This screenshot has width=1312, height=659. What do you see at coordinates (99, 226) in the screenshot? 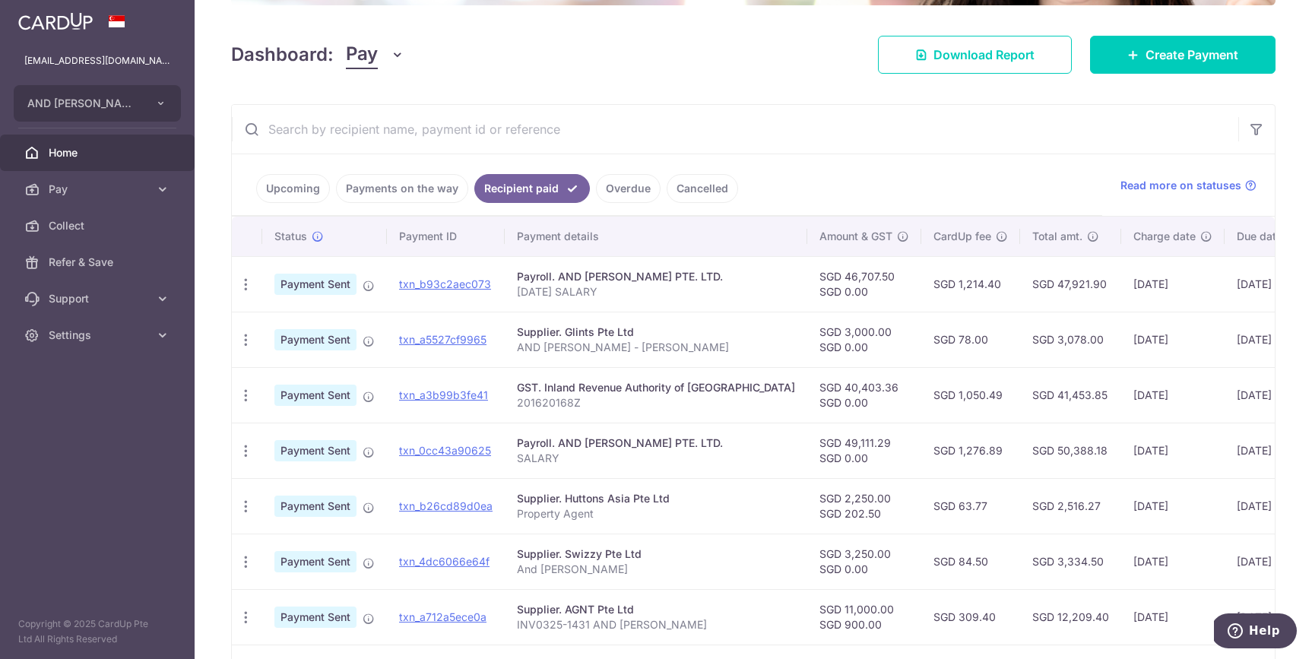
I see `span: Collect` at bounding box center [99, 226].